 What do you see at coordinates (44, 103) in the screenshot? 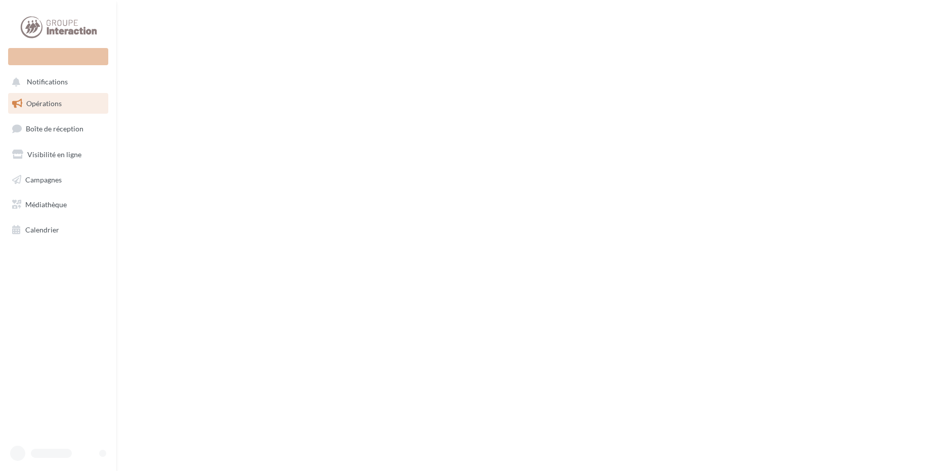
I see `span: Opérations` at bounding box center [44, 103].